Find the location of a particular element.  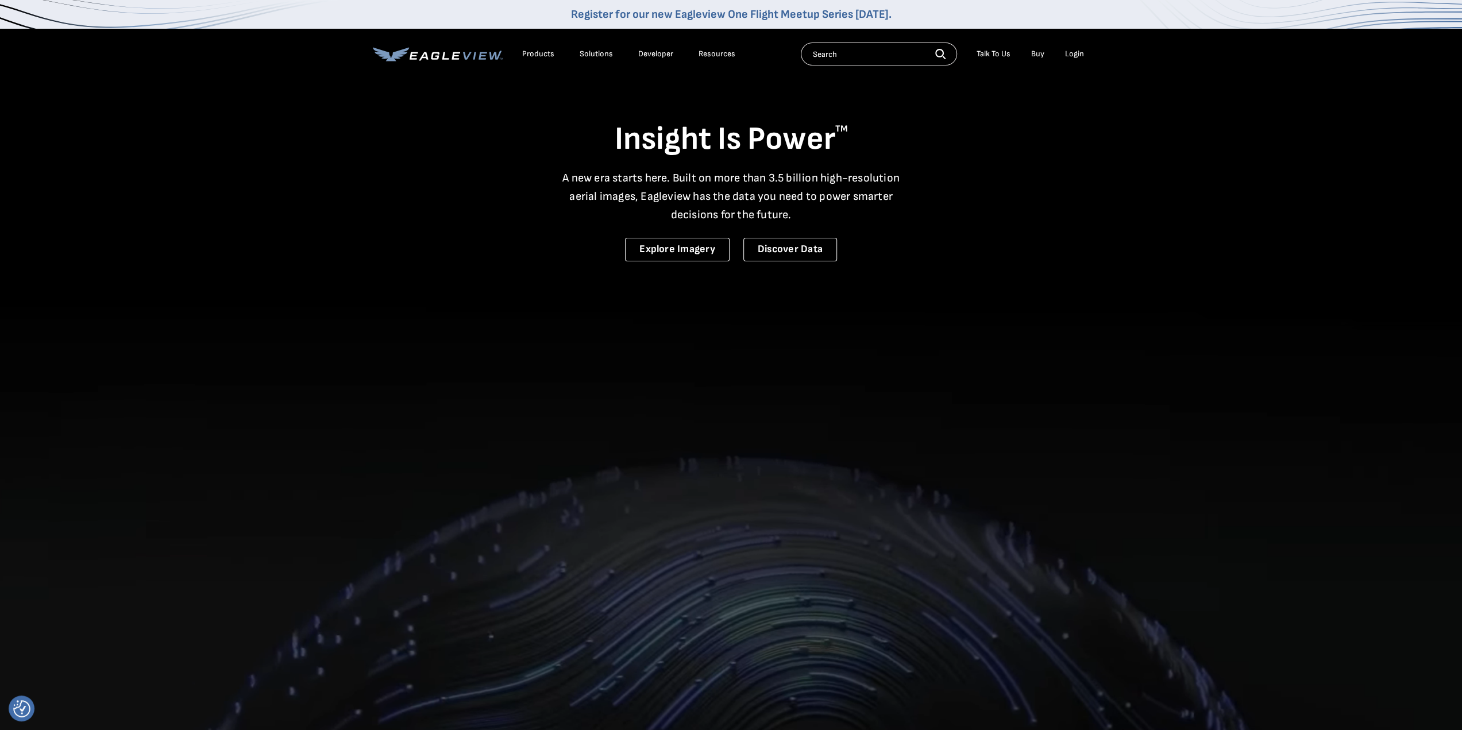

div: Products is located at coordinates (538, 54).